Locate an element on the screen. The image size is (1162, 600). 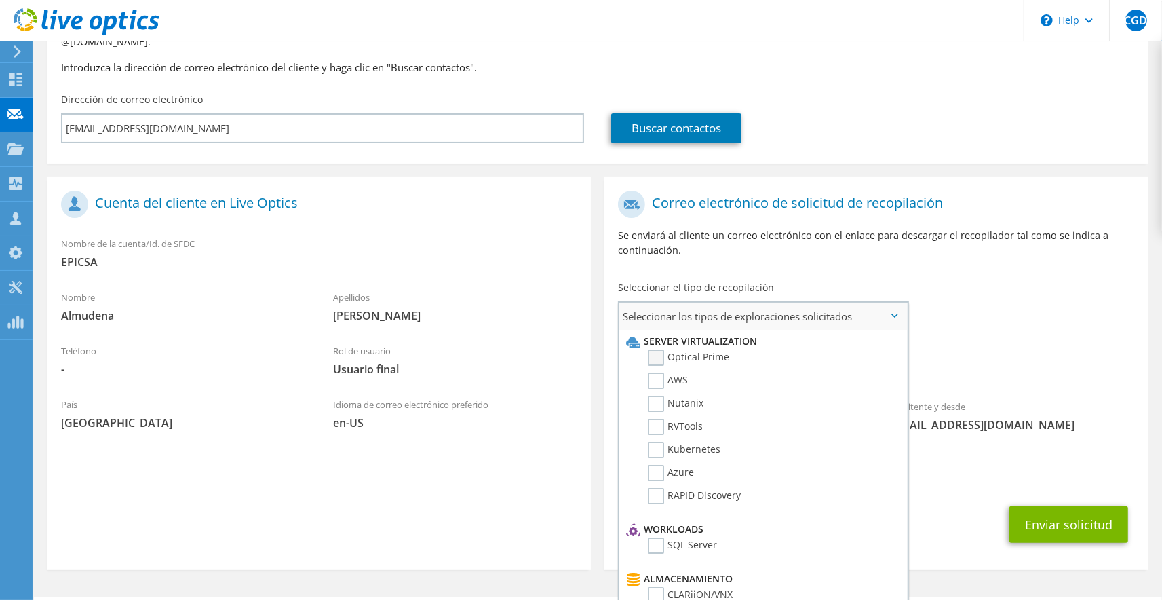
label: AWS is located at coordinates (668, 381).